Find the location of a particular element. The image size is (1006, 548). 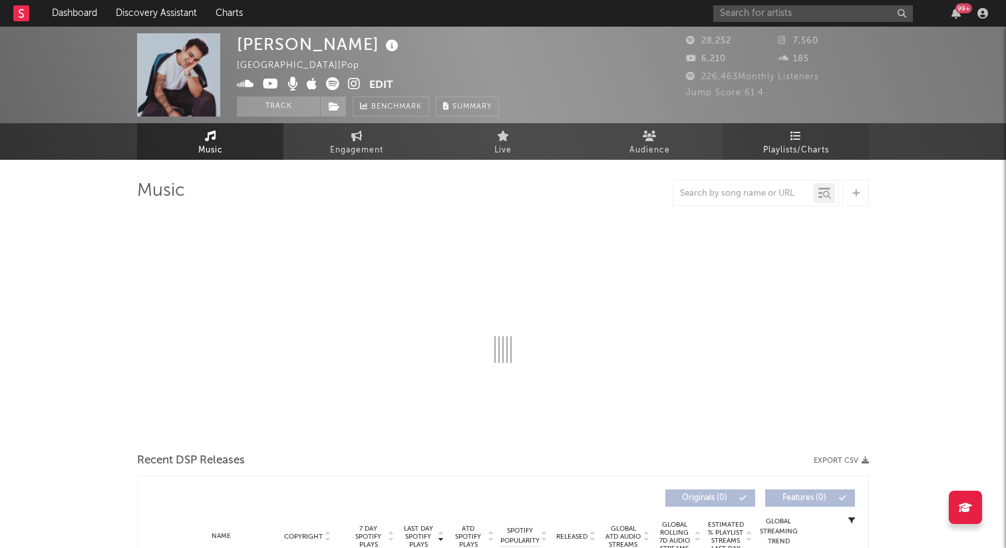

div: Name is located at coordinates (221, 536).